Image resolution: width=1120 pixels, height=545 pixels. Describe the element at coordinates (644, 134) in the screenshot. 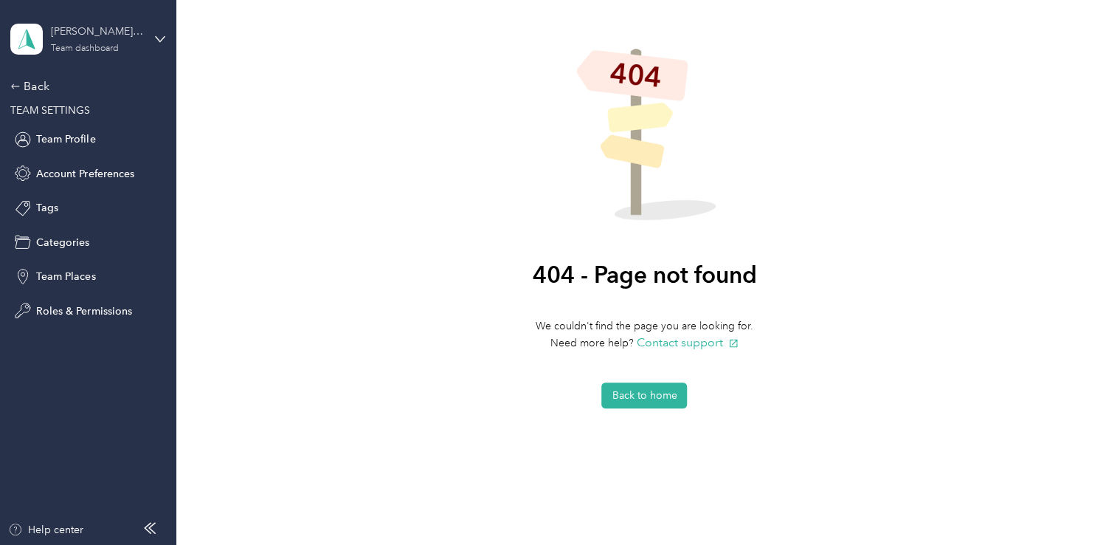

I see `img: Not found illustration` at that location.